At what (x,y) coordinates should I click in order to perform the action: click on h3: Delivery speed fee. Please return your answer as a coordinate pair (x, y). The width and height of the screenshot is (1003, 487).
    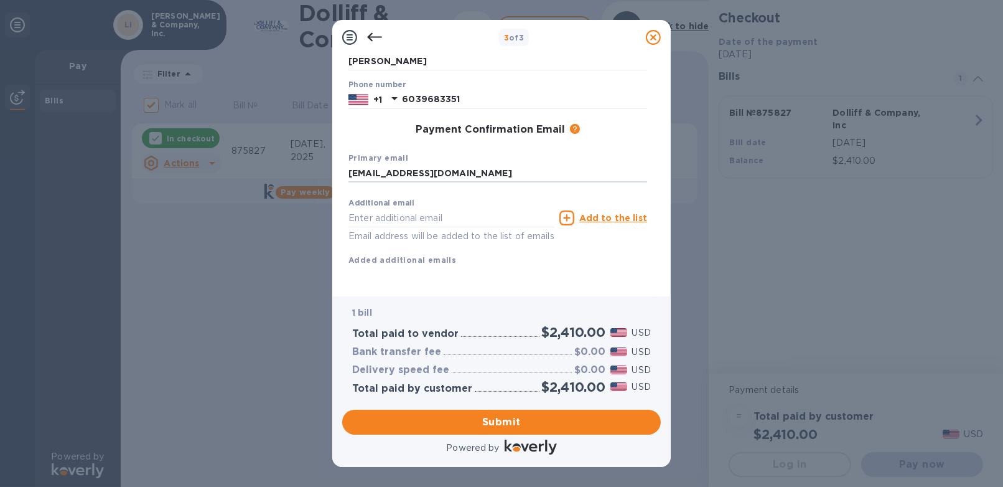
    Looking at the image, I should click on (401, 370).